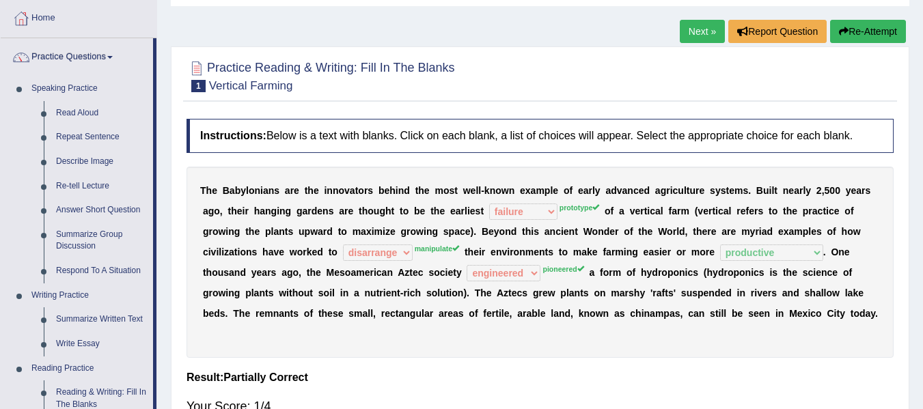 This screenshot has height=409, width=923. Describe the element at coordinates (579, 208) in the screenshot. I see `sup: prototype` at that location.